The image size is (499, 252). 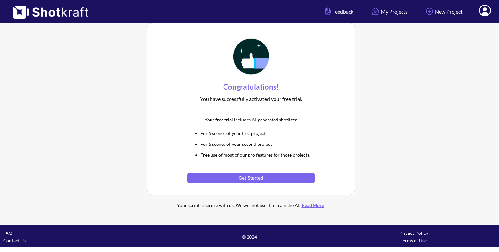 What do you see at coordinates (257, 144) in the screenshot?
I see `li: For 5 scenes of your second project` at bounding box center [257, 144].